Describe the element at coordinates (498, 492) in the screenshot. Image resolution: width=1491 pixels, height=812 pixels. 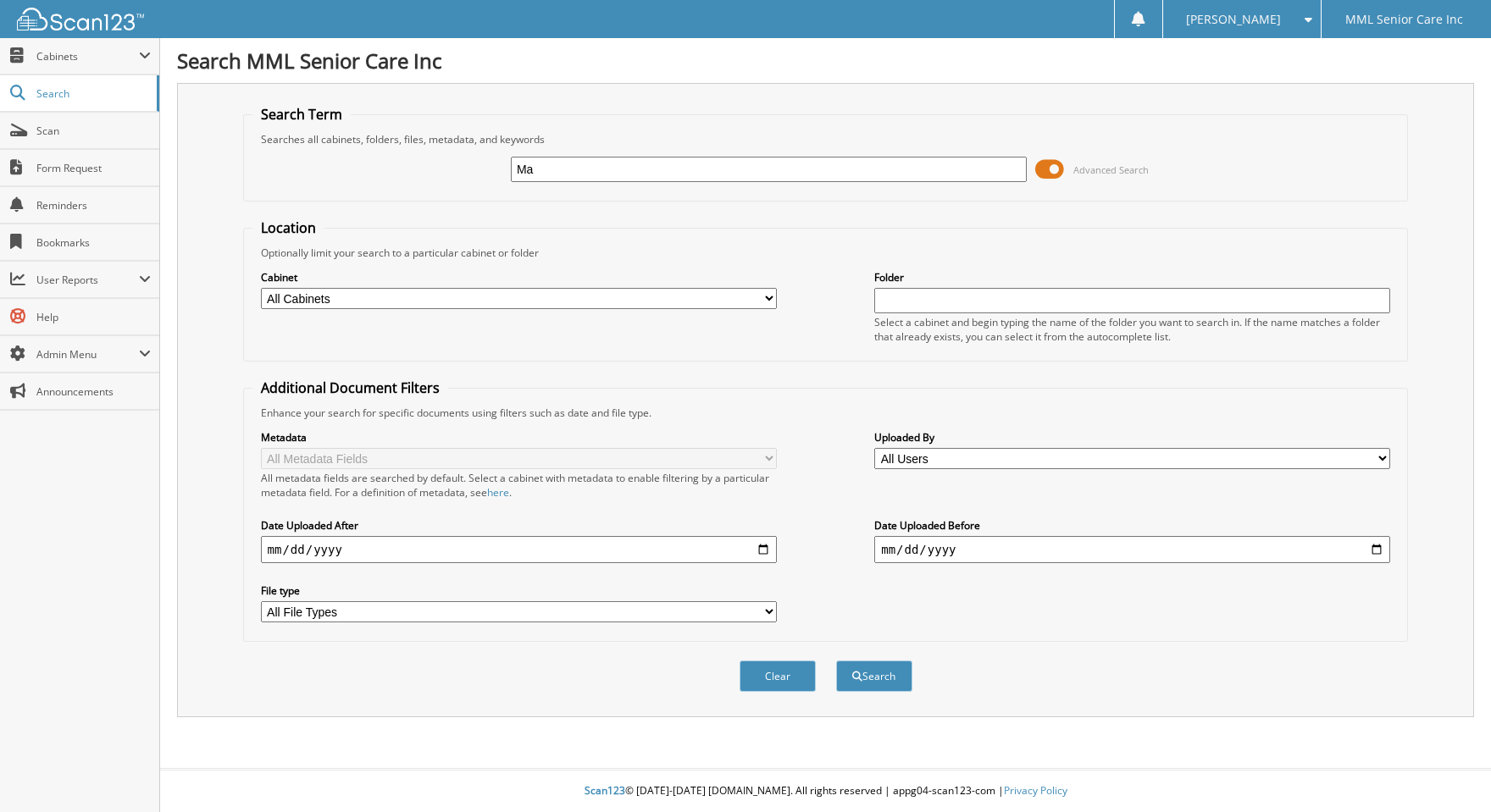
I see `a: here` at that location.